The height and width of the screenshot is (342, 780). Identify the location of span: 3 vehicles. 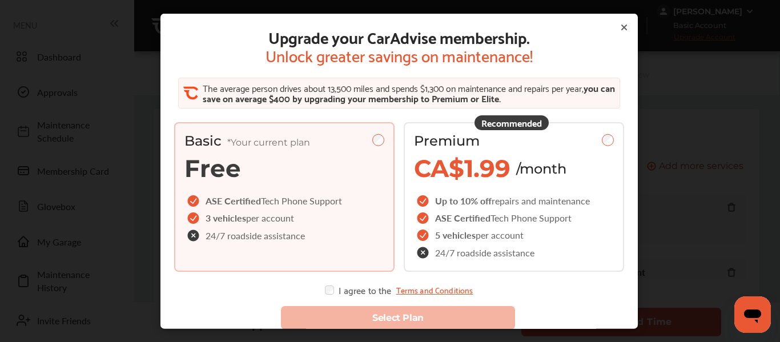
(226, 218).